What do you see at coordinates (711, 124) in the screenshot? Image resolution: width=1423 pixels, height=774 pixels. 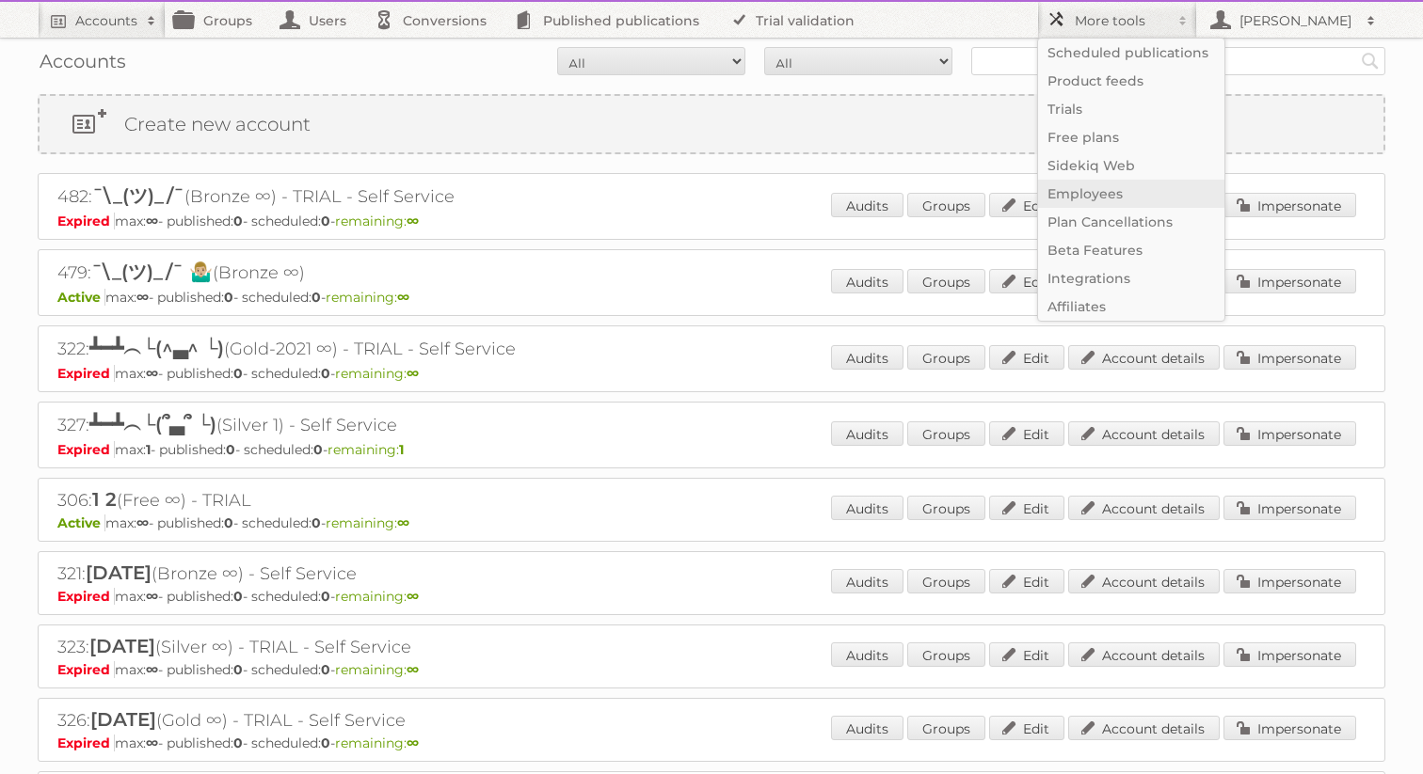 I see `a: Create new account` at bounding box center [711, 124].